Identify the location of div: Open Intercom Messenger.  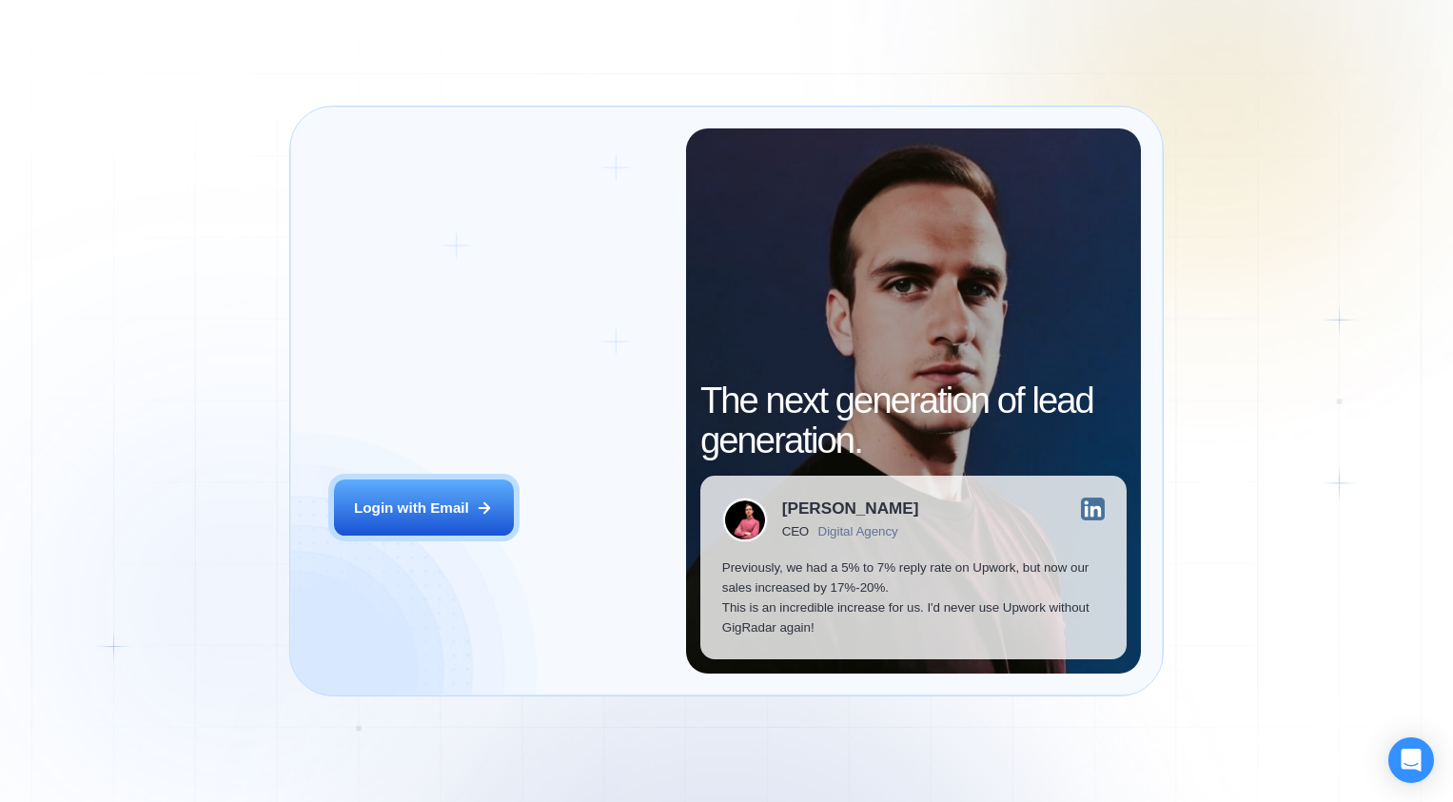
(1412, 761).